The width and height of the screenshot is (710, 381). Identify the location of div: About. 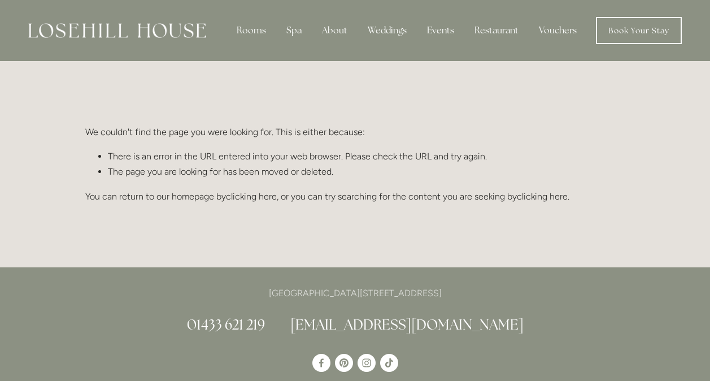
(335, 31).